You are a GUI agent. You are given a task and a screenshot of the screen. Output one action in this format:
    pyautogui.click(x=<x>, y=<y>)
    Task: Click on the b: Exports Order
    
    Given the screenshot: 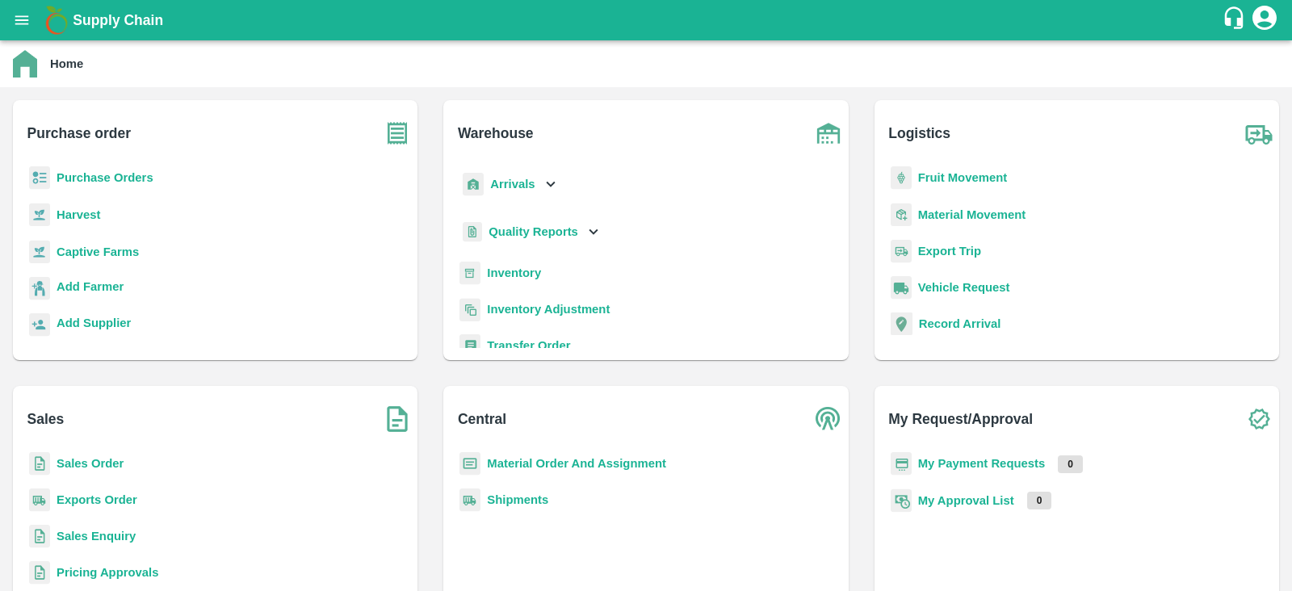 What is the action you would take?
    pyautogui.click(x=97, y=500)
    